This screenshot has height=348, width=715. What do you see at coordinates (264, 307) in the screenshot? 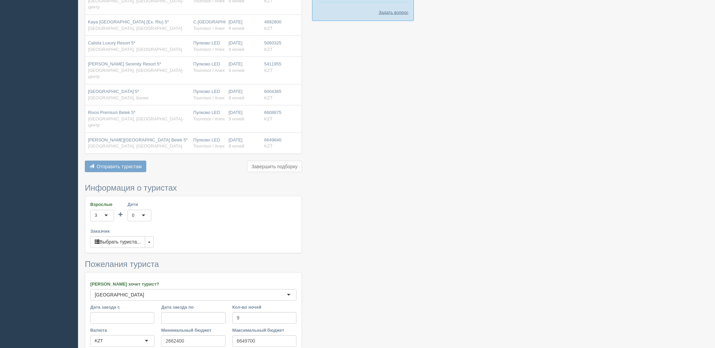
I see `label: Кол-во ночей` at bounding box center [264, 307].